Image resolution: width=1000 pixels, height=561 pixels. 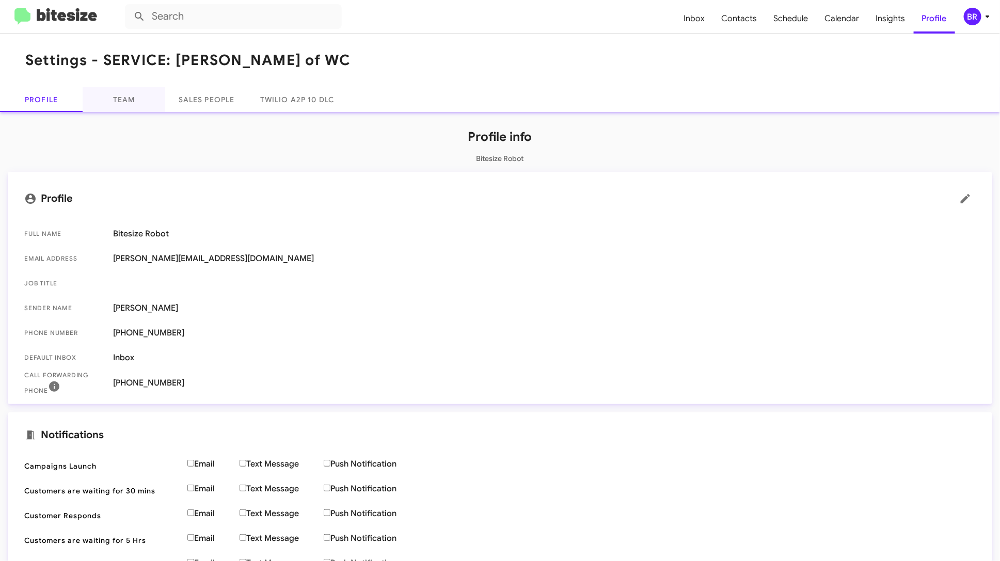 What do you see at coordinates (65, 333) in the screenshot?
I see `span: Phone number` at bounding box center [65, 333].